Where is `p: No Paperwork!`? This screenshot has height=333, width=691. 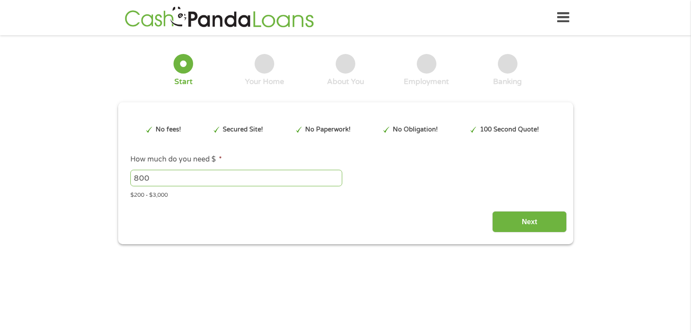
p: No Paperwork! is located at coordinates (328, 130).